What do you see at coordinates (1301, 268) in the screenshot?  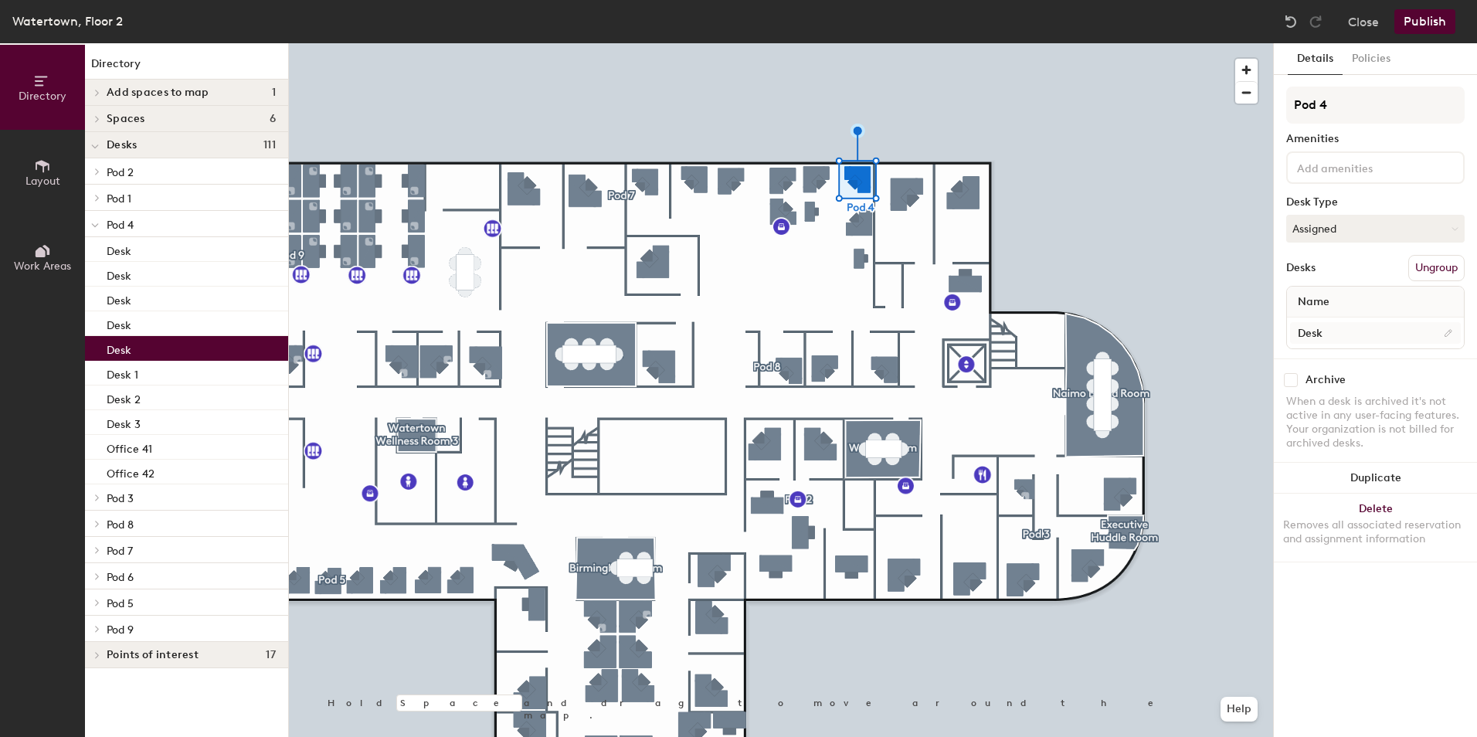 I see `div: Desks` at bounding box center [1301, 268].